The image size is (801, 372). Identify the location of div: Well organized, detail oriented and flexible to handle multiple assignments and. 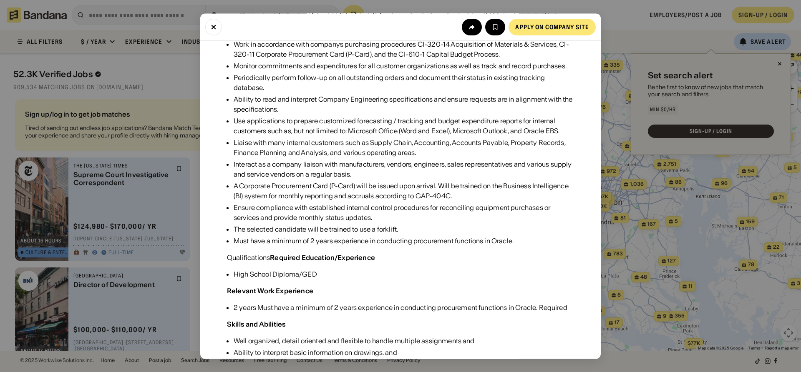
(376, 341).